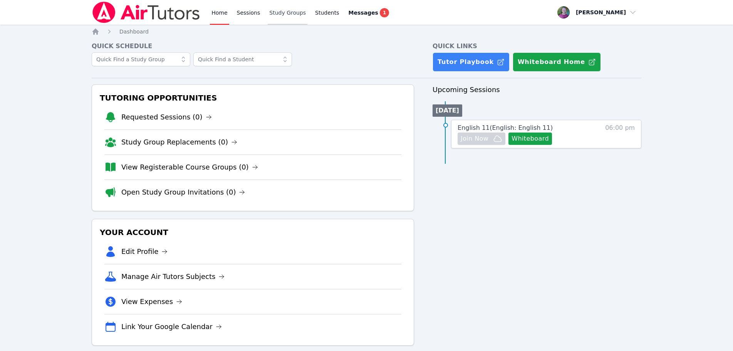  I want to click on h3: Your Account, so click(253, 232).